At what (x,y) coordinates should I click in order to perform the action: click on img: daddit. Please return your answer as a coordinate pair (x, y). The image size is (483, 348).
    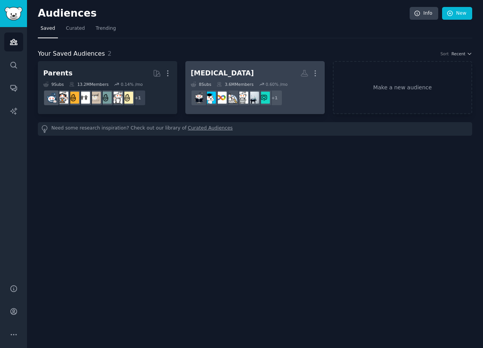
    Looking at the image, I should click on (116, 97).